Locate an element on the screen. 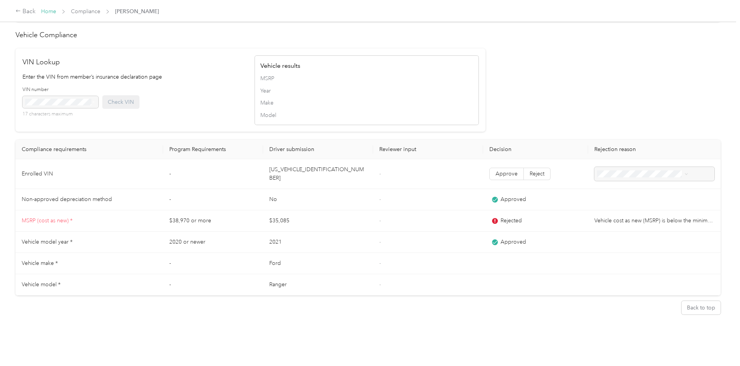 The width and height of the screenshot is (740, 366). td: $38,970 or more is located at coordinates (213, 221).